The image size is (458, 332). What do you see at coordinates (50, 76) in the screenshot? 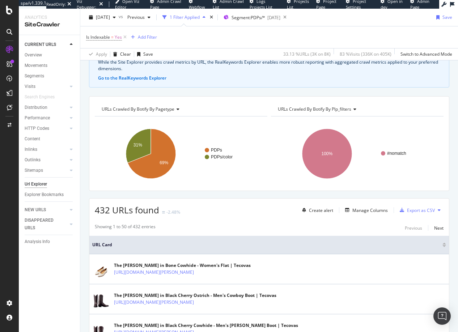
I see `a: Segments` at bounding box center [50, 76].